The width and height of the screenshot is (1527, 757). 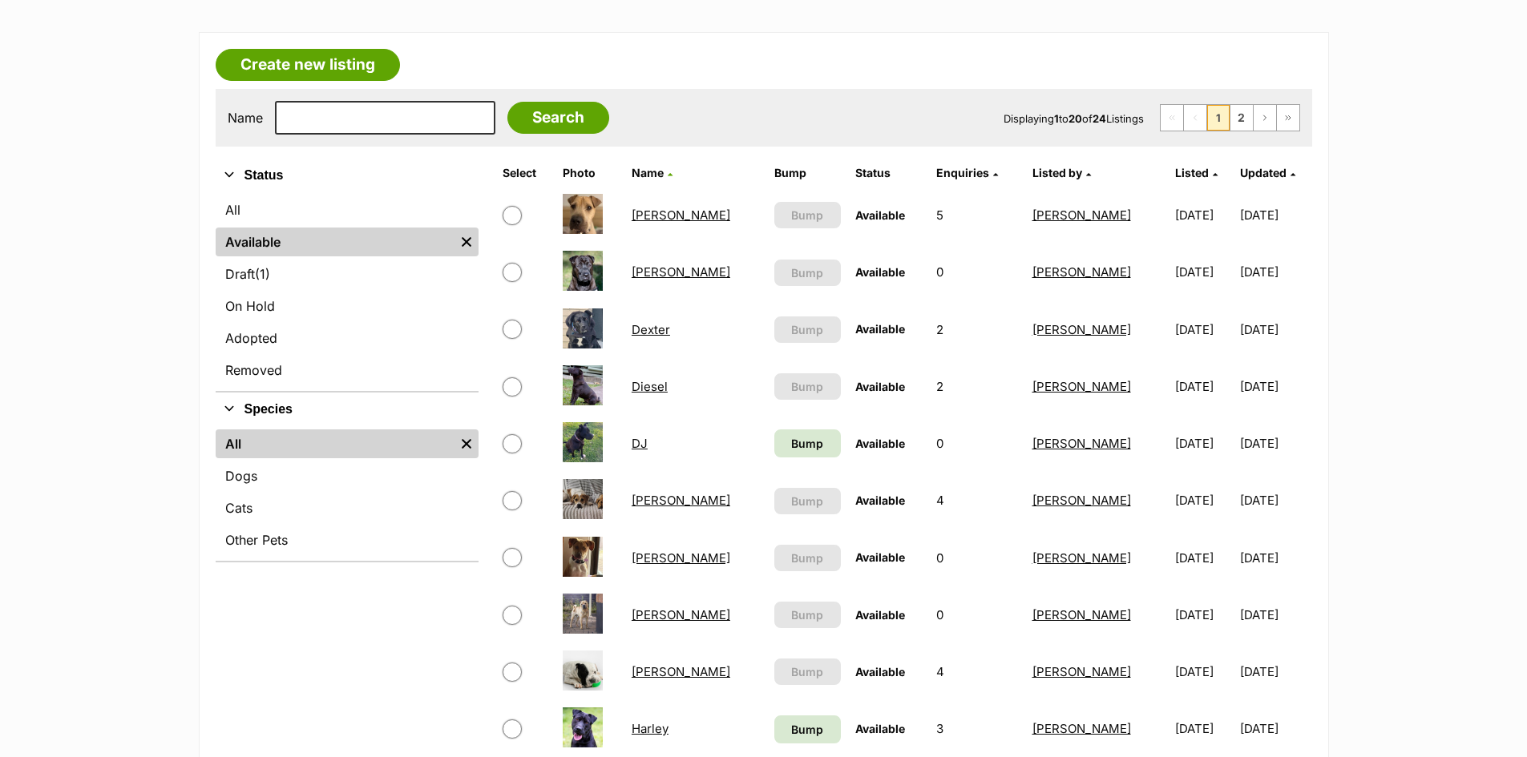 I want to click on th: Photo, so click(x=590, y=173).